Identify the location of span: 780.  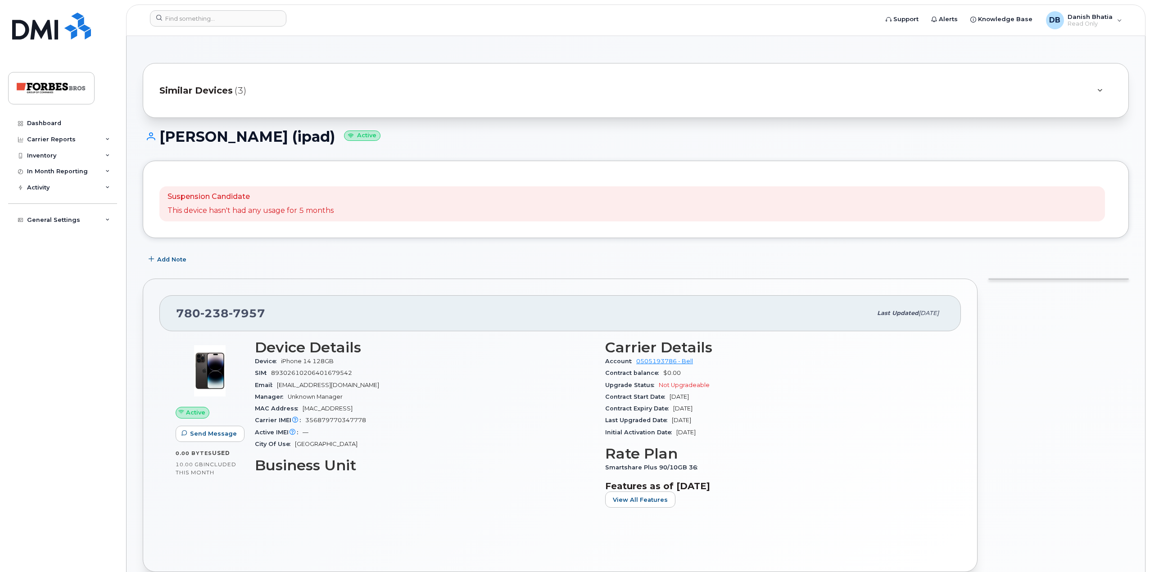
(221, 313).